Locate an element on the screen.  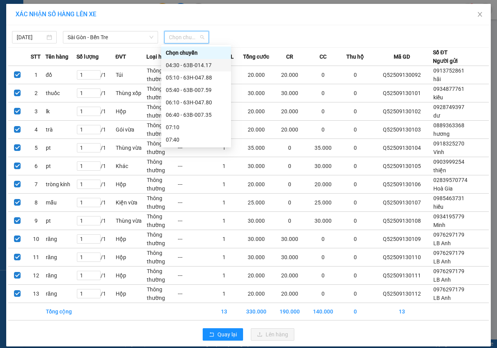
td: Túi is located at coordinates (131, 75).